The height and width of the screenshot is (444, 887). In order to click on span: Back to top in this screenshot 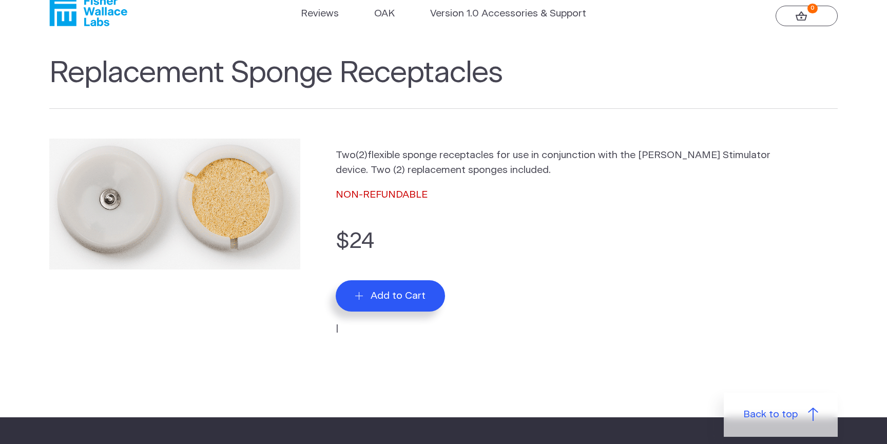, I will do `click(771, 415)`.